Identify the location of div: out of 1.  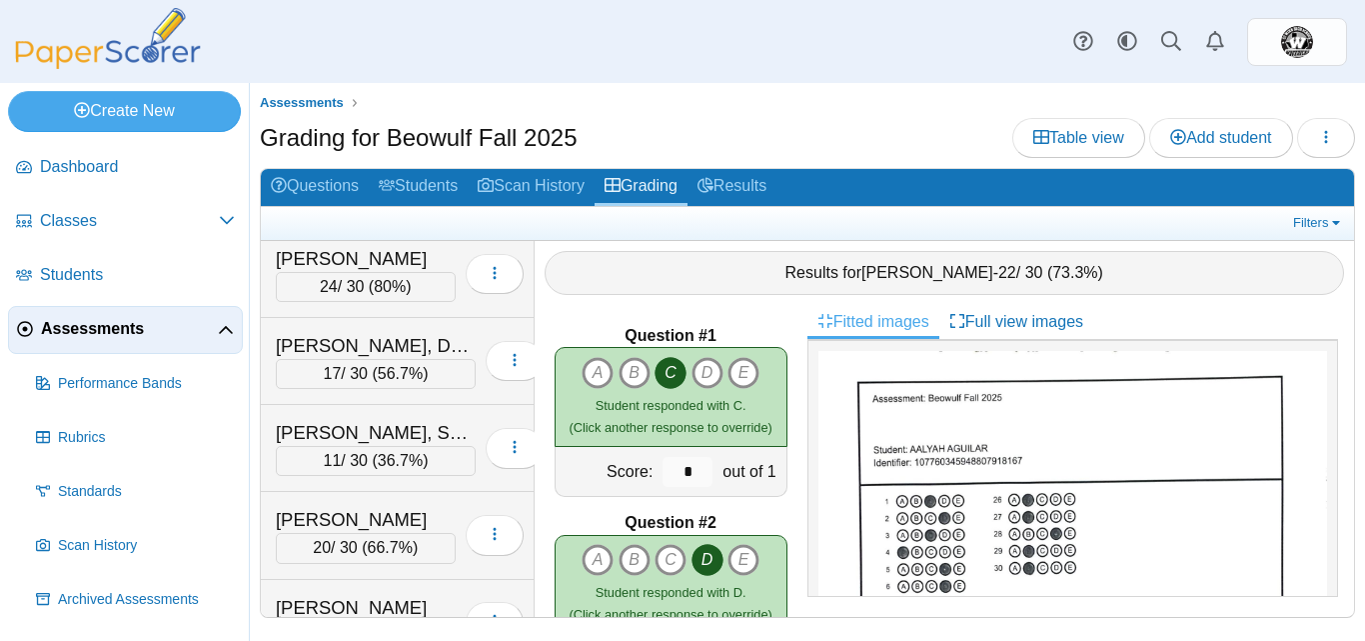
(752, 471).